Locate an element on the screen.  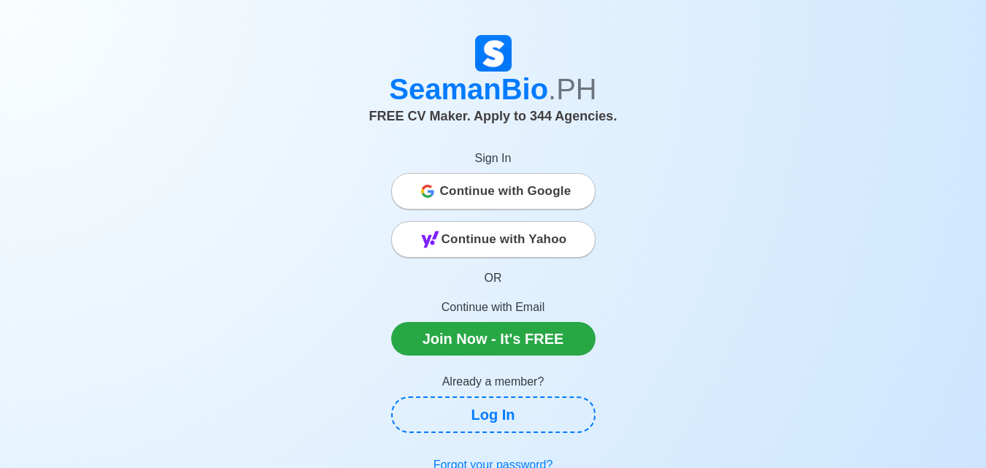
a: Log In is located at coordinates (493, 414).